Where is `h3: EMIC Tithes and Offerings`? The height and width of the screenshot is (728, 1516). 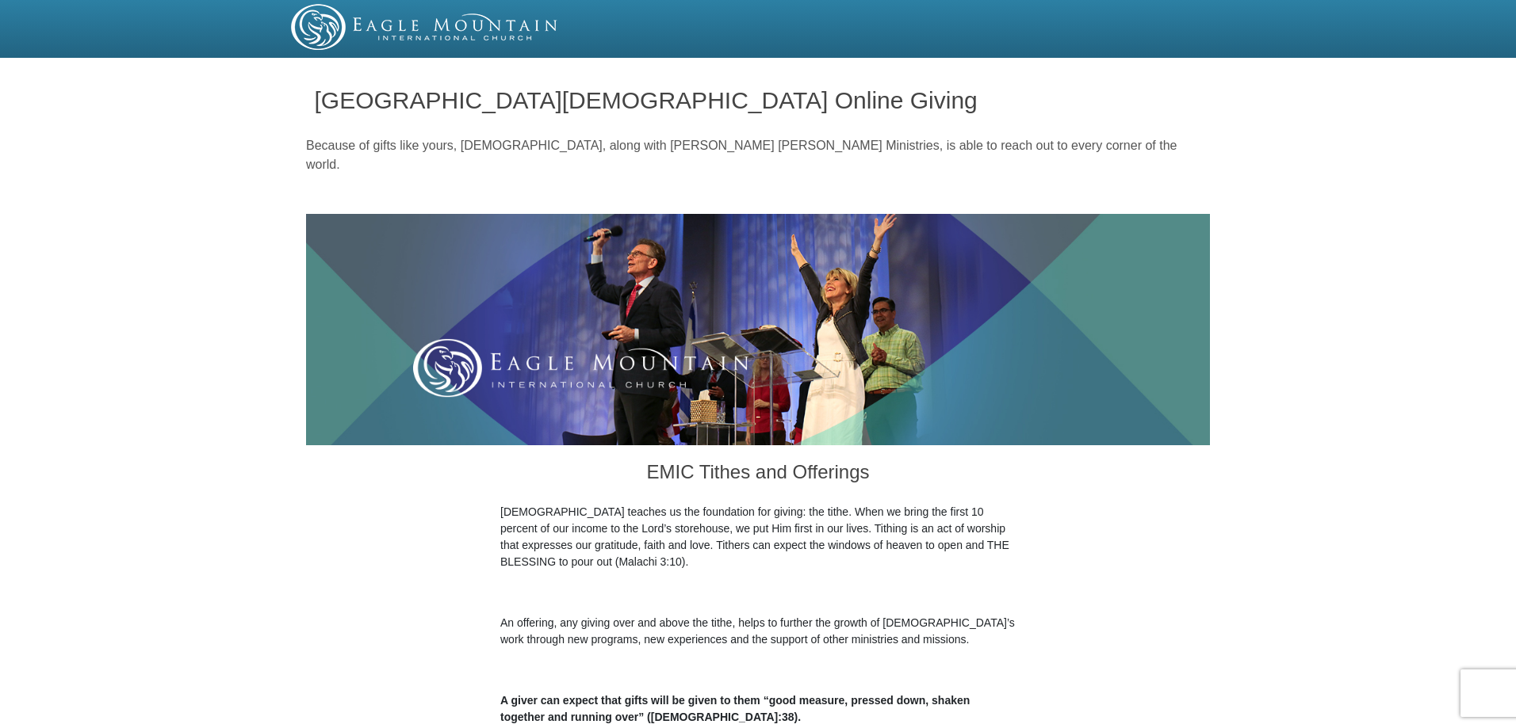
h3: EMIC Tithes and Offerings is located at coordinates (758, 475).